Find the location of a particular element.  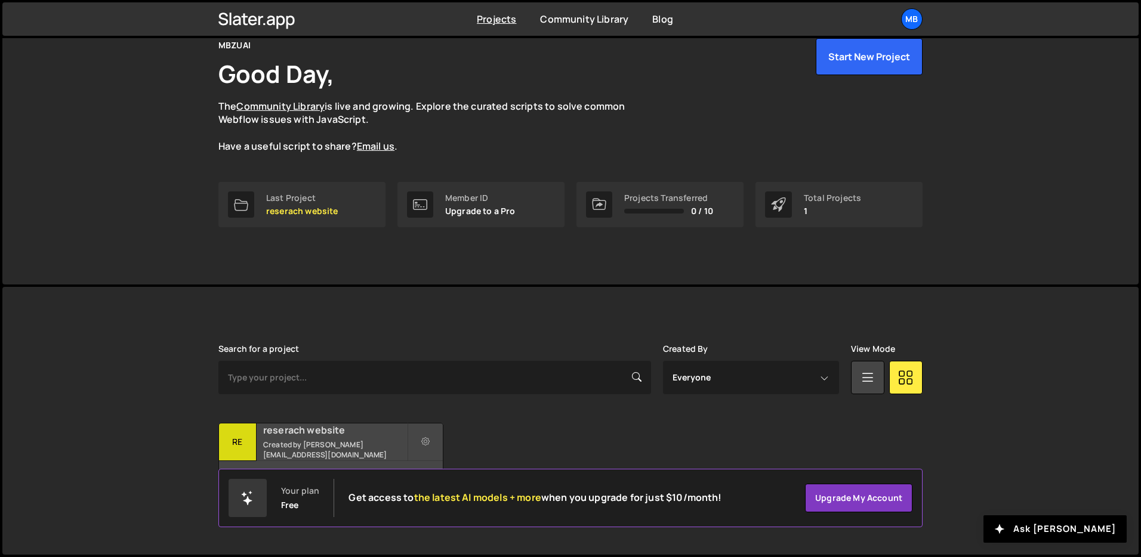

a: Upgrade my account is located at coordinates (859, 498).